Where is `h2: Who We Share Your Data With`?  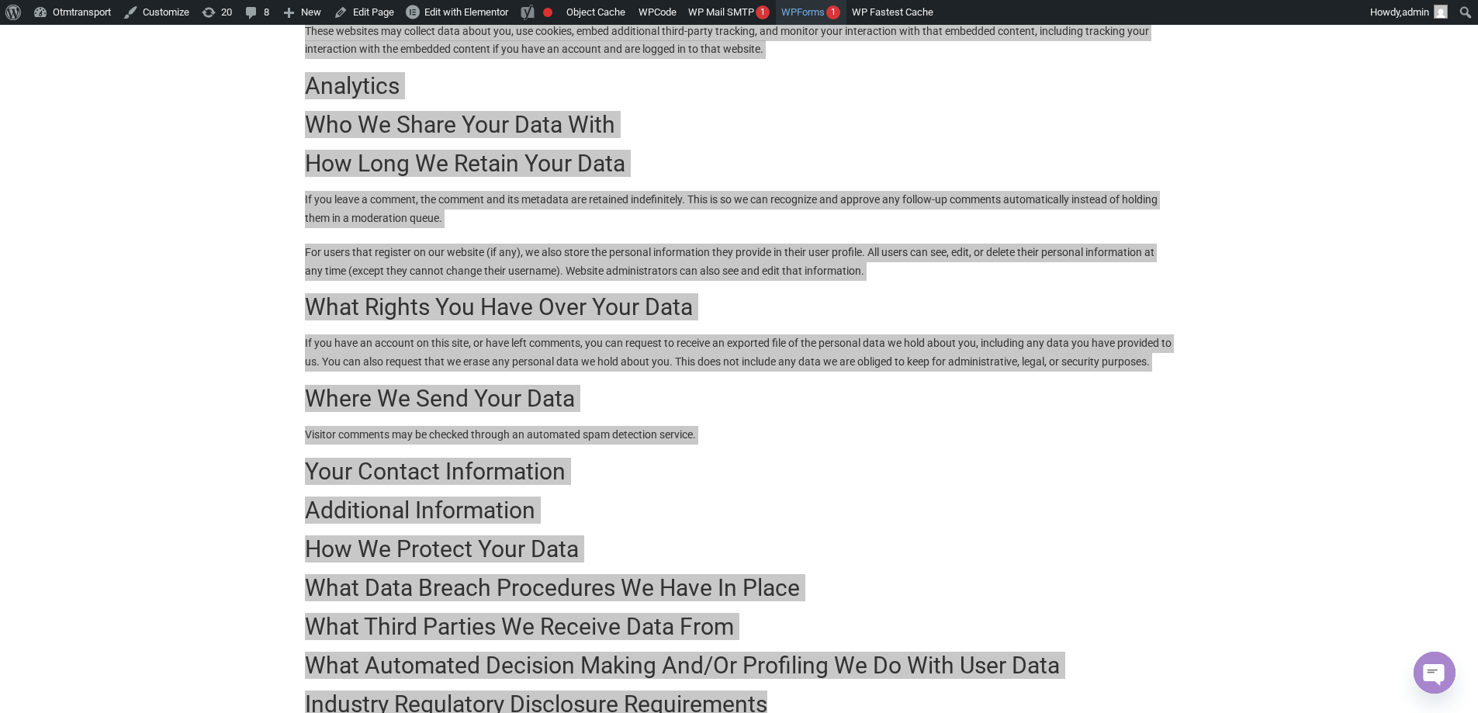
h2: Who We Share Your Data With is located at coordinates (739, 125).